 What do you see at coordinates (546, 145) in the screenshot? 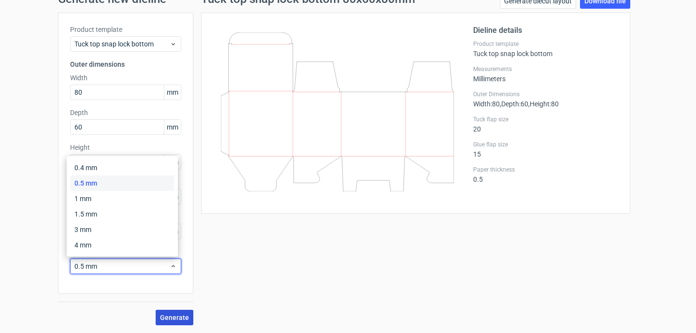
I see `label: Glue flap size` at bounding box center [546, 145].